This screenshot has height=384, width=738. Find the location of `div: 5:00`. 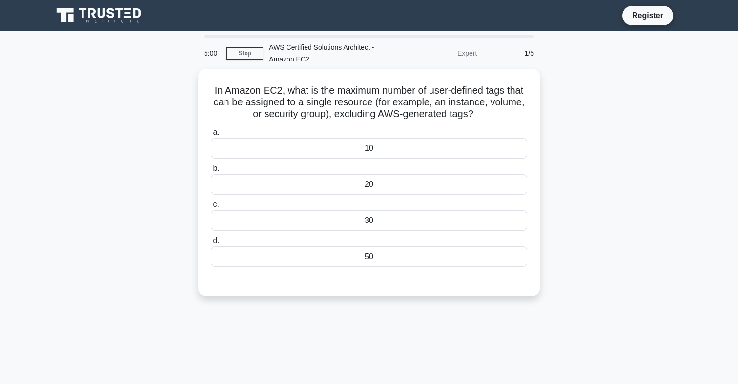

div: 5:00 is located at coordinates (212, 53).